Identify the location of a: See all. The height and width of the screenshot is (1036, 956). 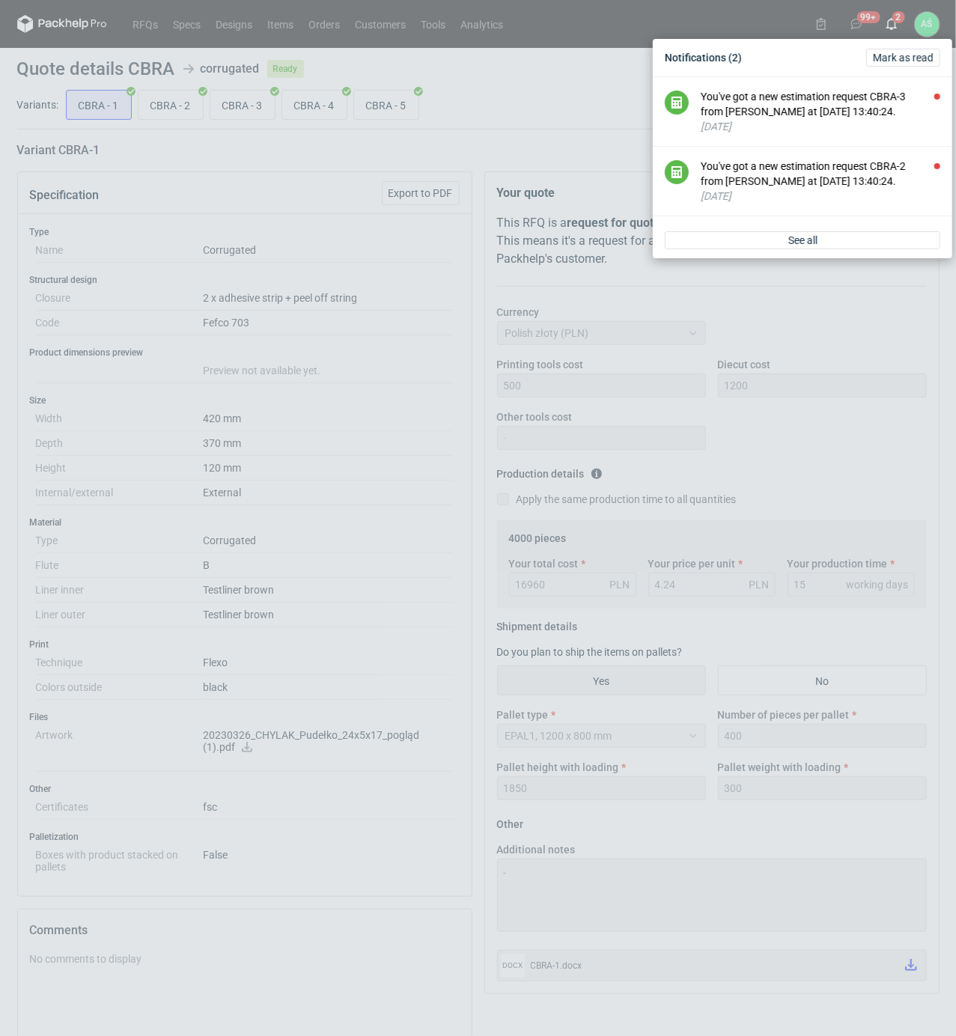
(802, 240).